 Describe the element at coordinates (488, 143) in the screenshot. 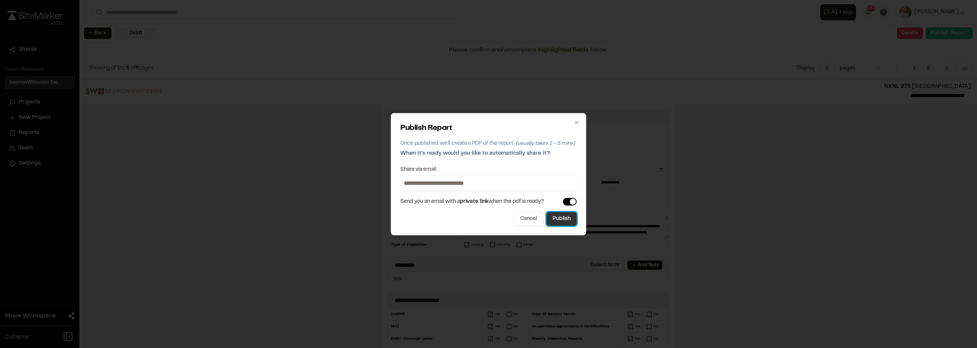

I see `p: Once published we'll create a PDF of the report.` at that location.